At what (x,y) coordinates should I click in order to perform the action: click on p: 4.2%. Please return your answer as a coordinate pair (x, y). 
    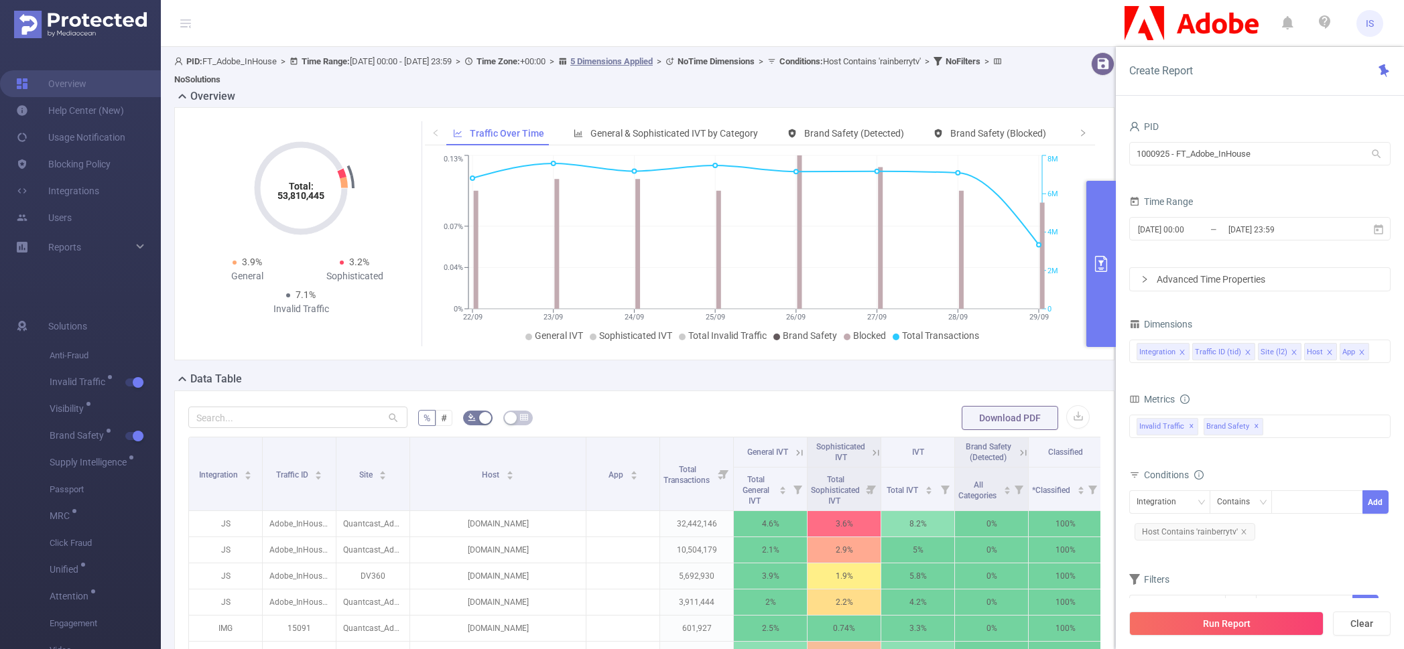
    Looking at the image, I should click on (917, 602).